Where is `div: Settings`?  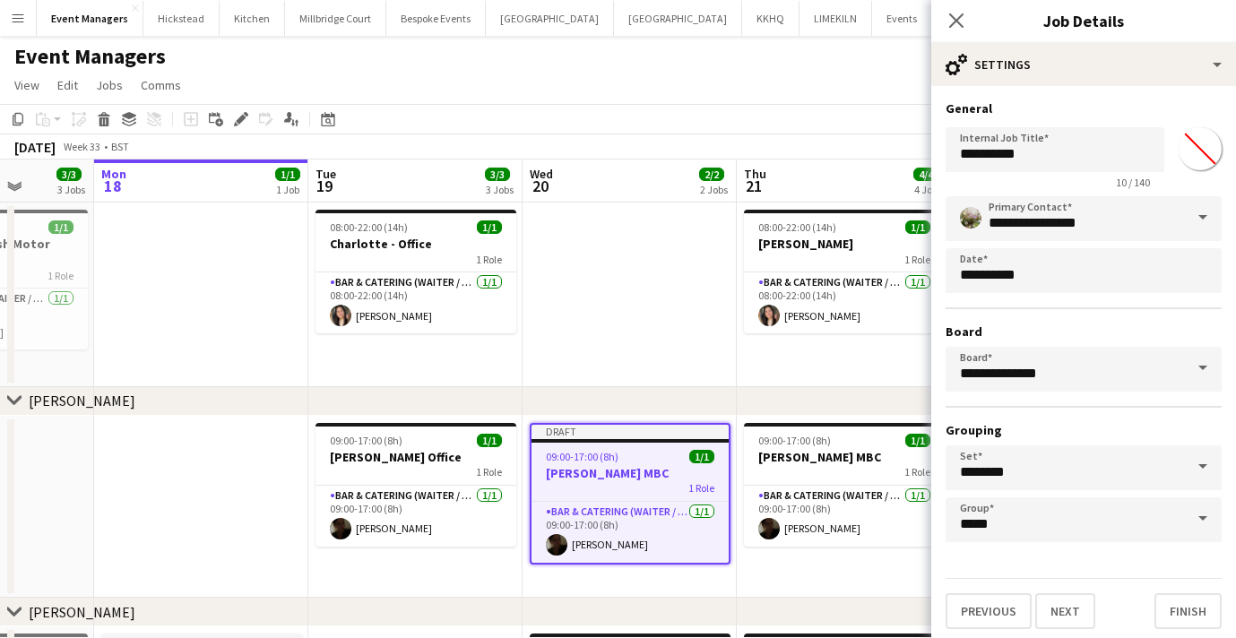 div: Settings is located at coordinates (1084, 65).